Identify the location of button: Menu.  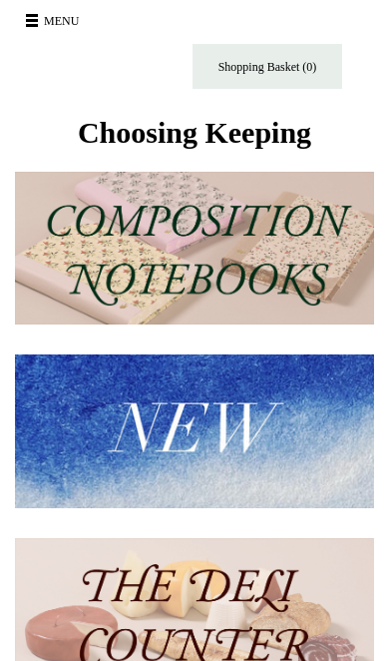
(55, 21).